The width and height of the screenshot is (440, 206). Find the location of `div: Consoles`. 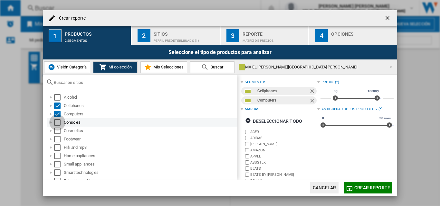

div: Consoles is located at coordinates (150, 123).